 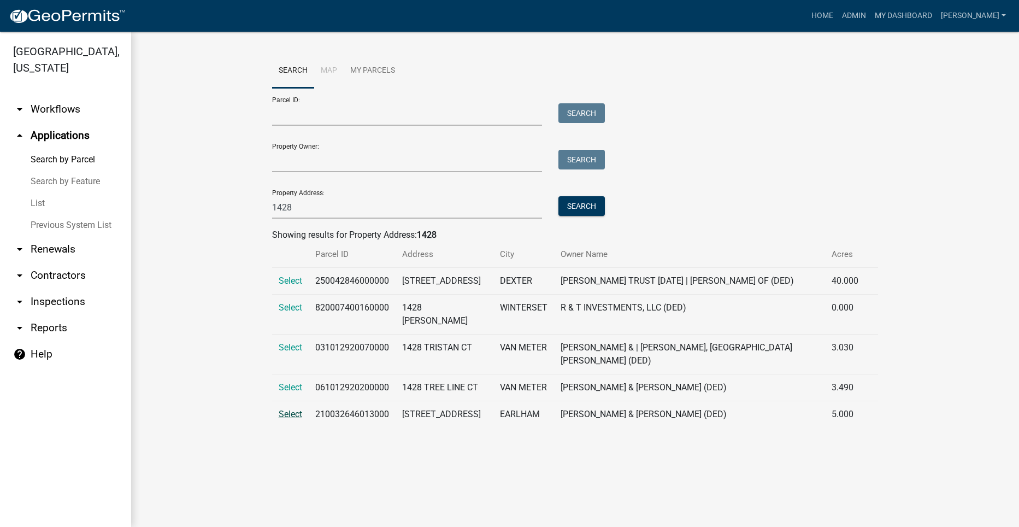 I want to click on td: 1428 TREE LINE CT, so click(x=445, y=387).